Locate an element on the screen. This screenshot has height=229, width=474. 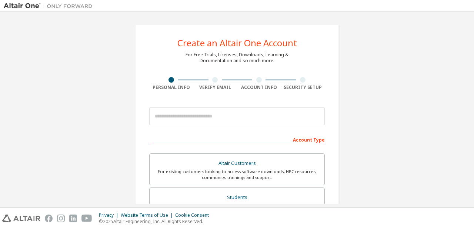
div: Account Type is located at coordinates (237, 139).